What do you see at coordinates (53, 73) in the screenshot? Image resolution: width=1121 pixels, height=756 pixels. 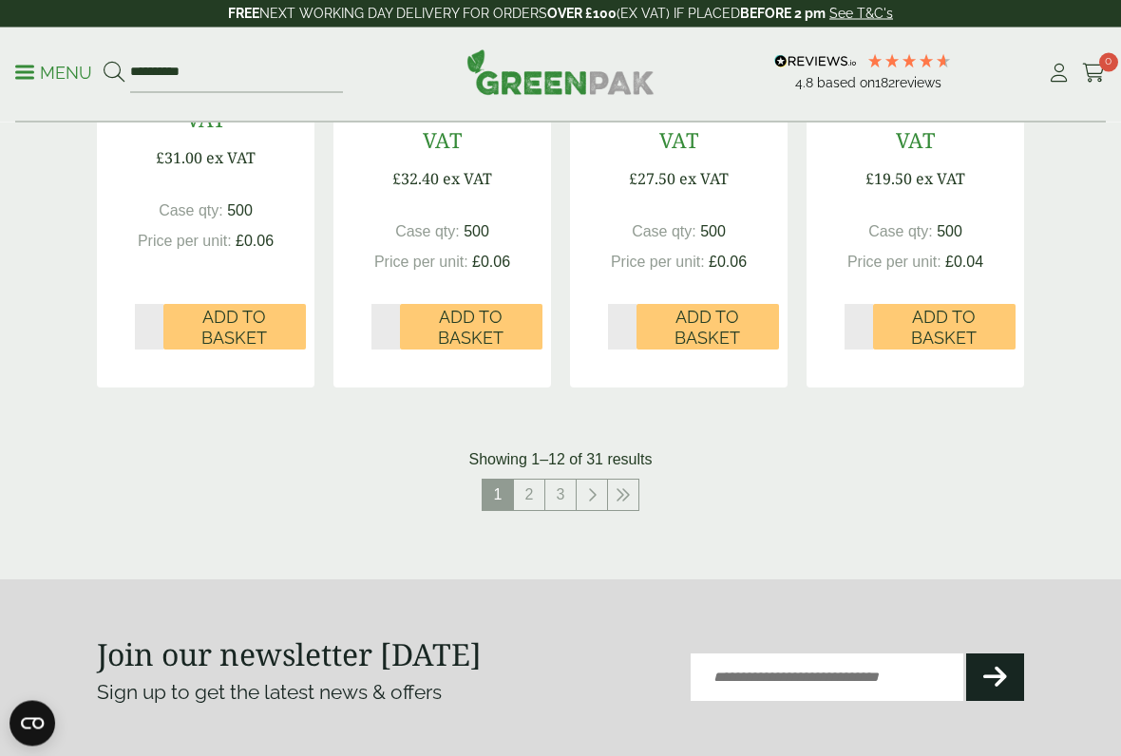 I see `p: Menu` at bounding box center [53, 73].